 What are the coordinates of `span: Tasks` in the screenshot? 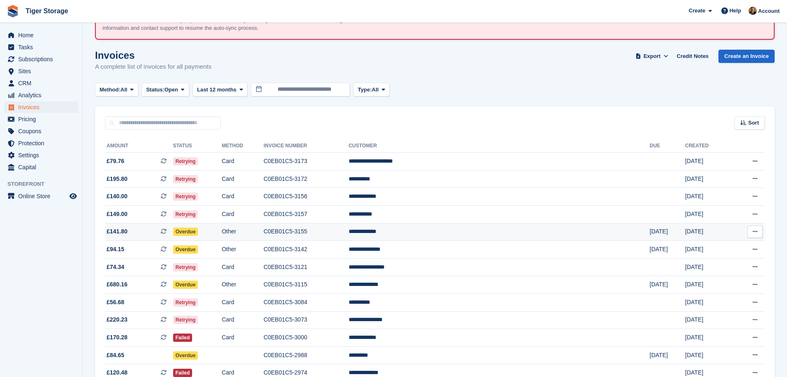 It's located at (43, 47).